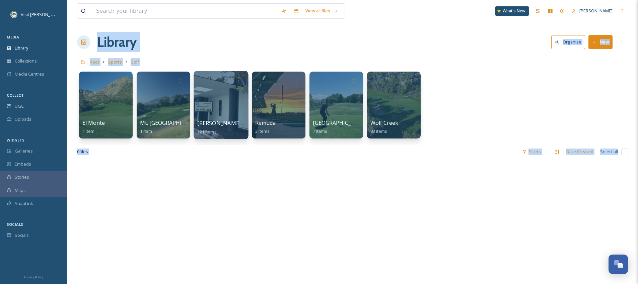 Image resolution: width=638 pixels, height=284 pixels. I want to click on img: Unknown.png, so click(14, 14).